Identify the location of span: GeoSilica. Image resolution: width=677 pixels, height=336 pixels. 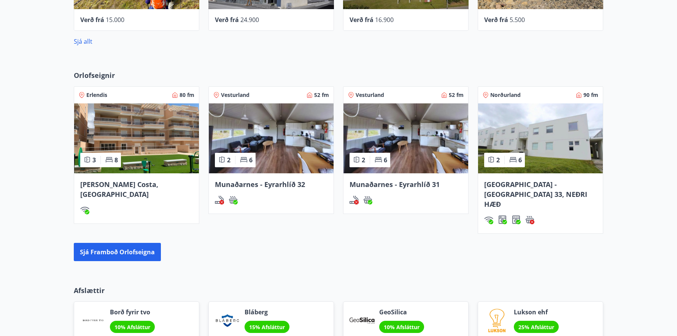
(402, 312).